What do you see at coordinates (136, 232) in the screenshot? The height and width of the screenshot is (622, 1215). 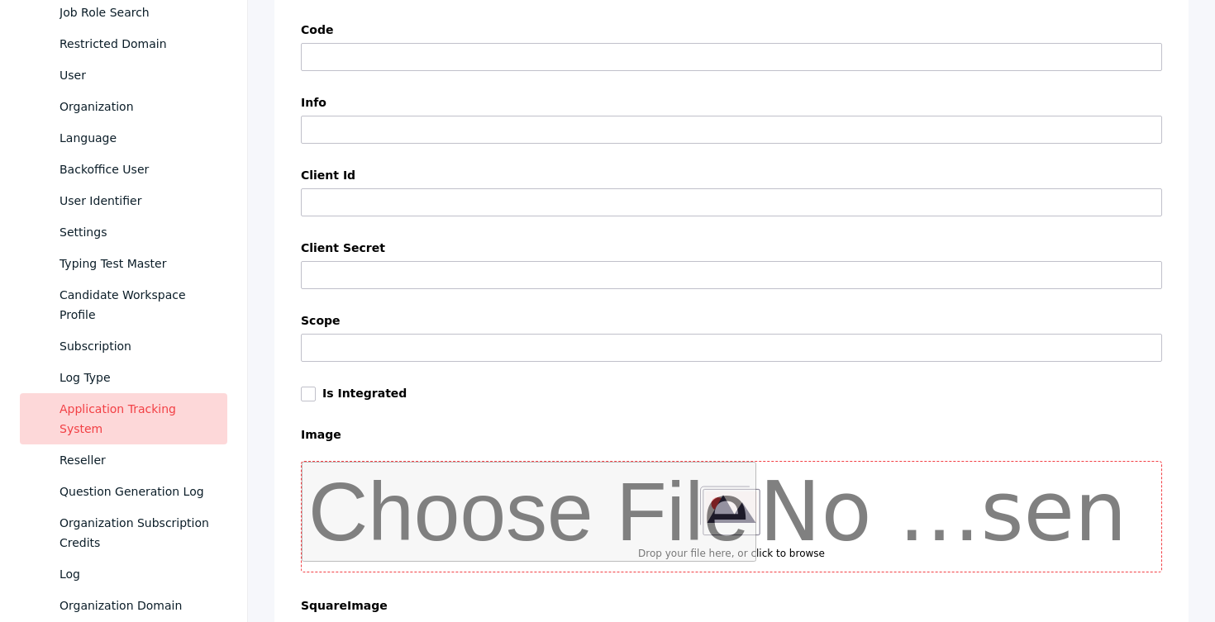 I see `div: Settings` at bounding box center [136, 232].